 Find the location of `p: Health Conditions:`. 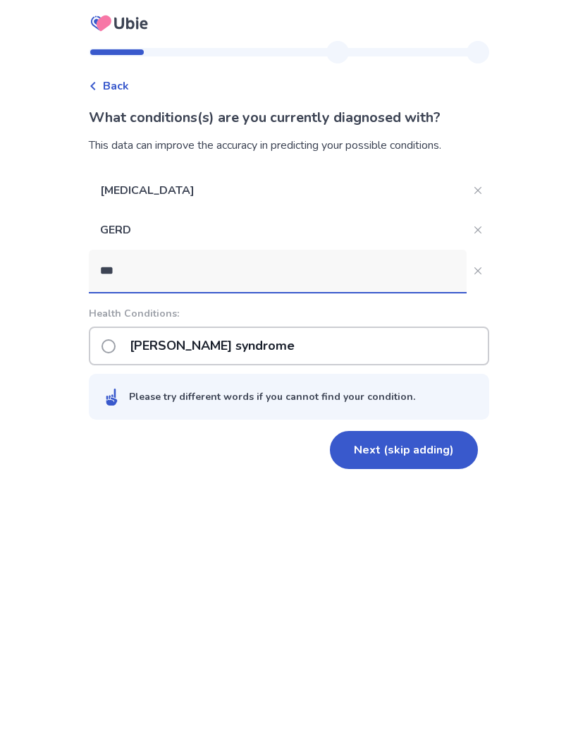

p: Health Conditions: is located at coordinates (289, 313).